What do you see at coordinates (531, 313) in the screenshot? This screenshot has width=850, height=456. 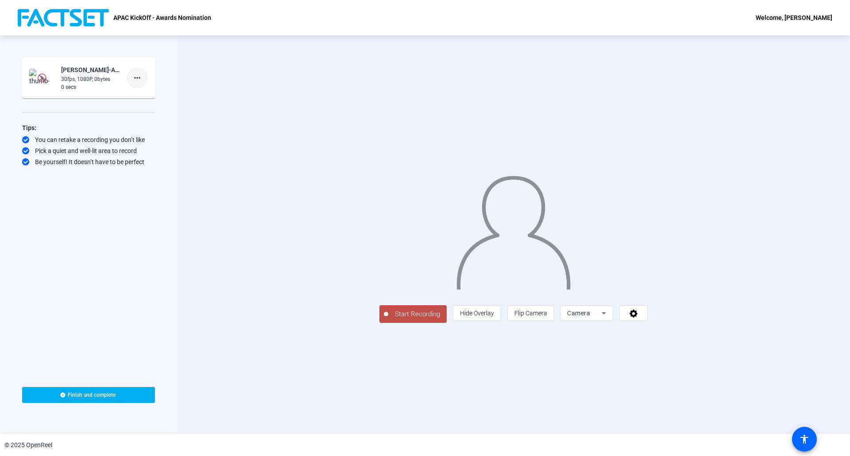 I see `button: Flip Camera` at bounding box center [531, 313].